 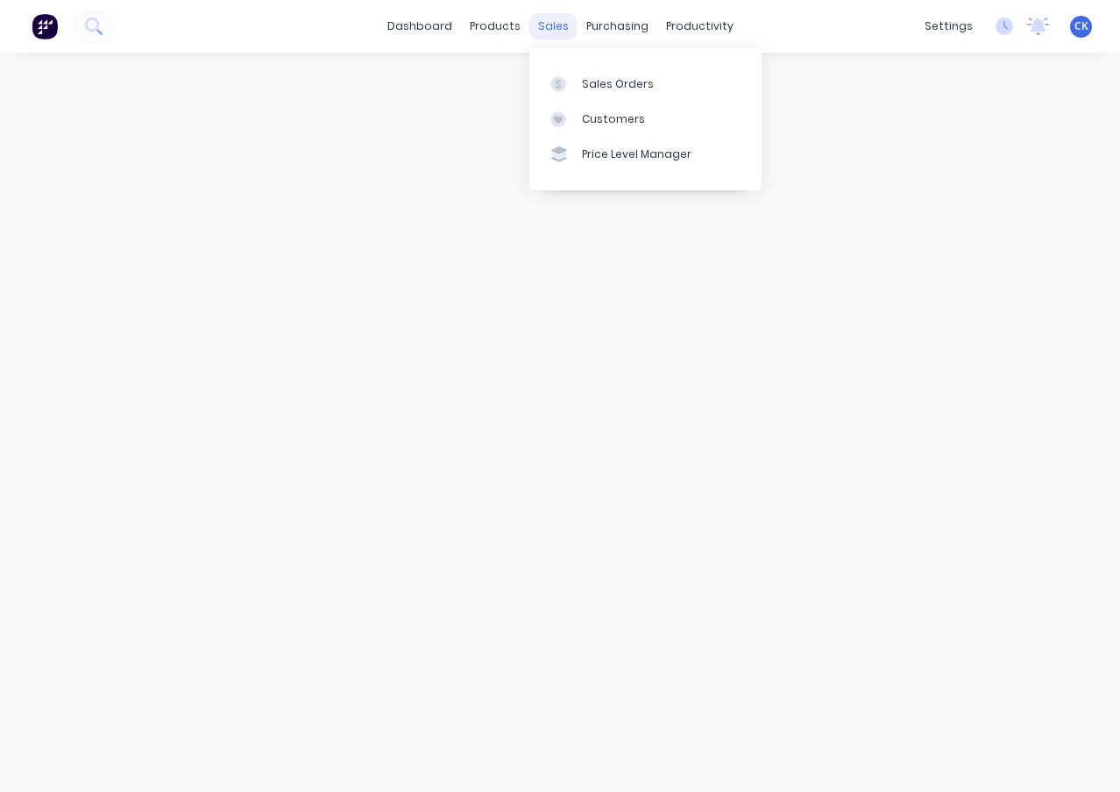 What do you see at coordinates (45, 26) in the screenshot?
I see `img: Factory` at bounding box center [45, 26].